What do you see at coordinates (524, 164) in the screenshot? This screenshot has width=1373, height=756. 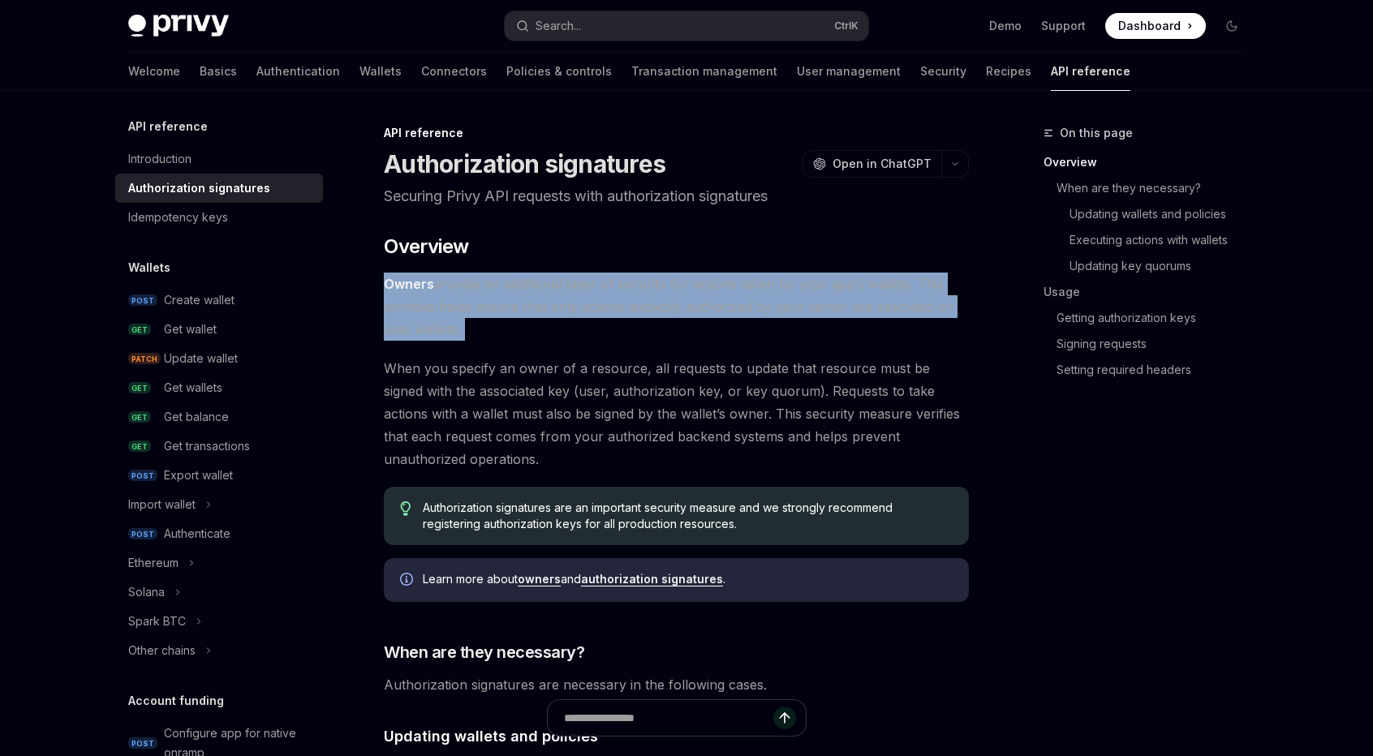 I see `h1: Authorization signatures` at bounding box center [524, 164].